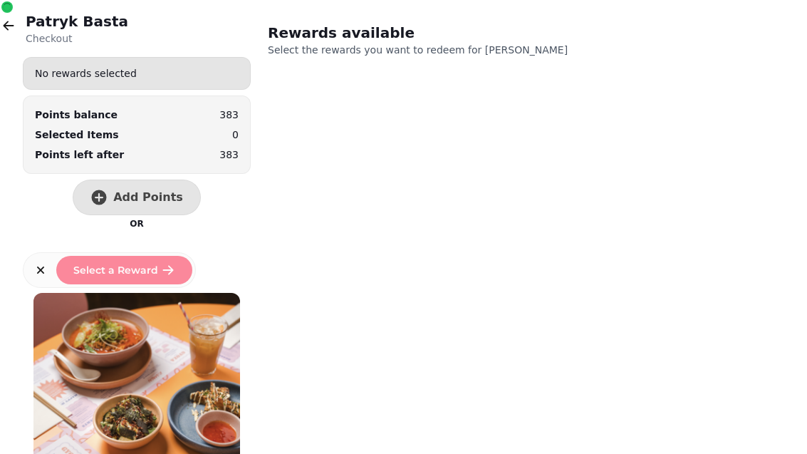  Describe the element at coordinates (77, 38) in the screenshot. I see `p: Checkout` at that location.